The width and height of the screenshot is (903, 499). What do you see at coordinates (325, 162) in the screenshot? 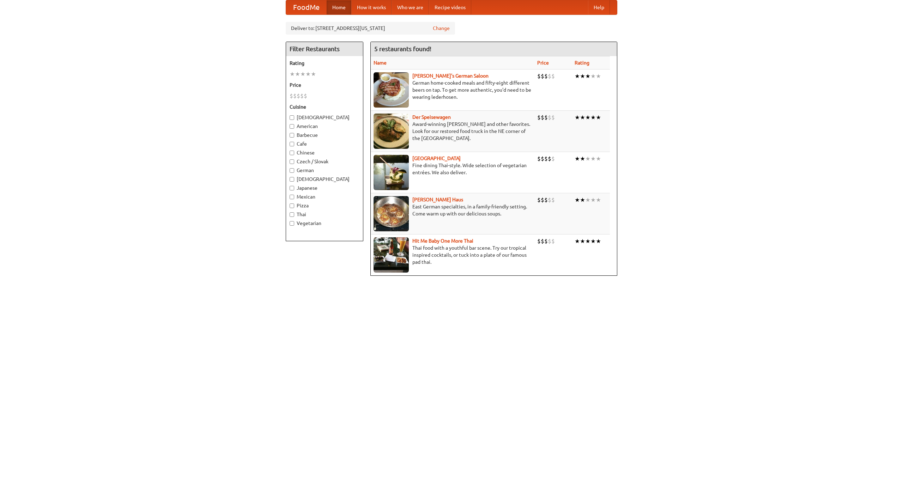
I see `label: Czech / Slovak` at bounding box center [325, 162].